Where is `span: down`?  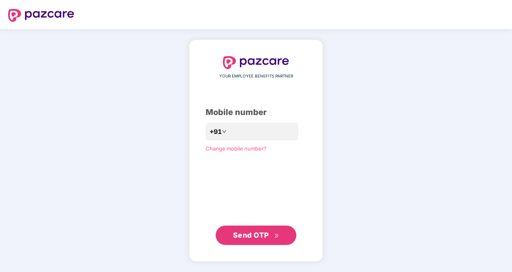 span: down is located at coordinates (224, 131).